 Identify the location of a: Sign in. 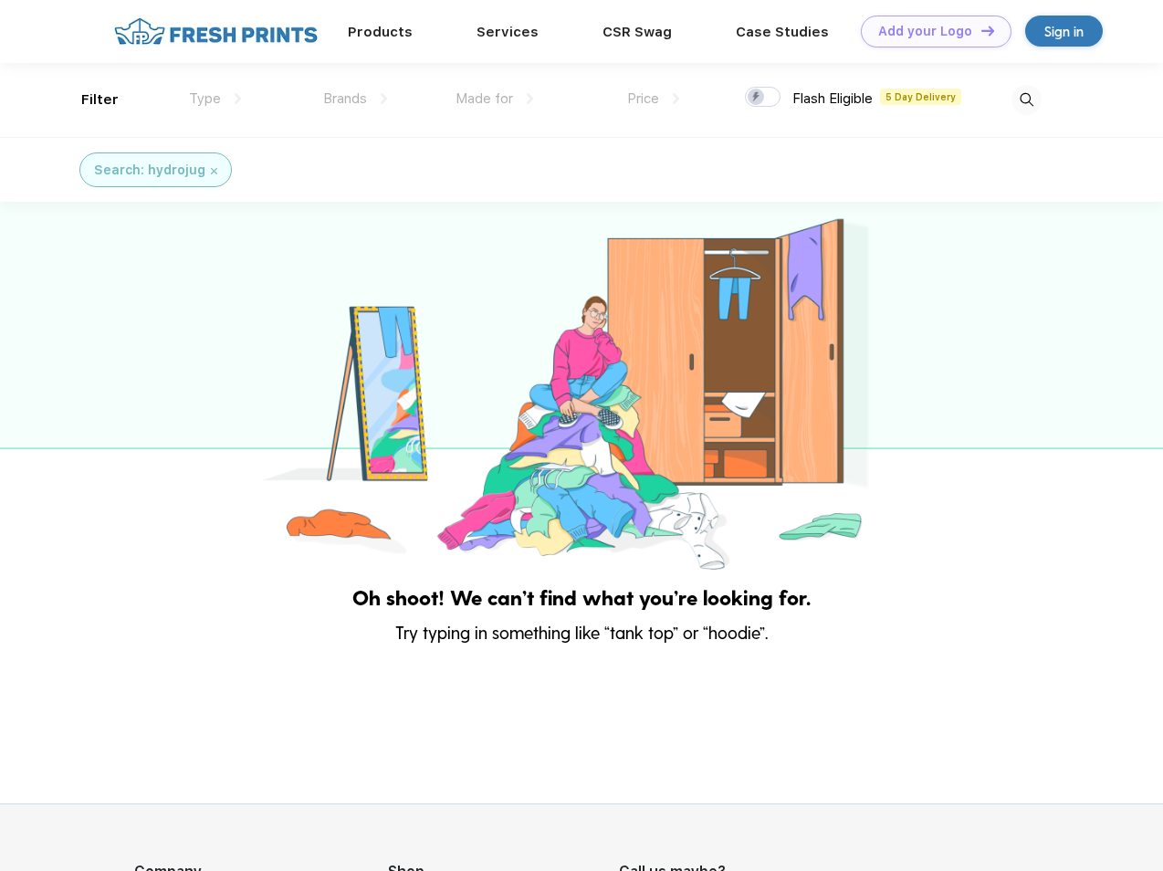
(1064, 31).